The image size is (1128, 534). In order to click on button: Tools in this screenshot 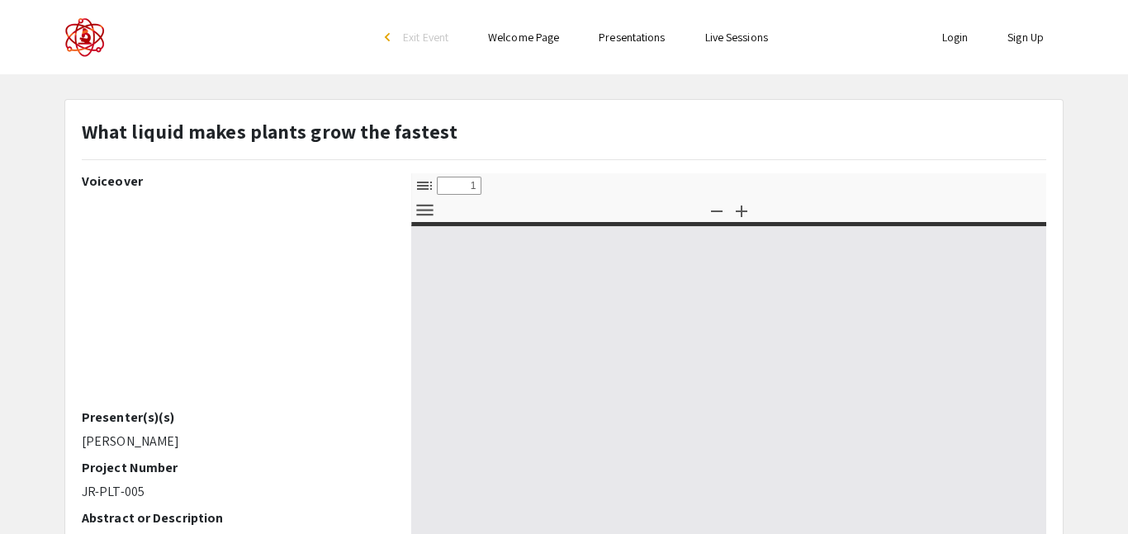, I will do `click(425, 210)`.